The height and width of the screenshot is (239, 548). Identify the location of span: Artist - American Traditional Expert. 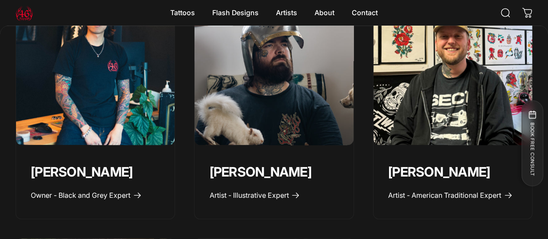
(444, 195).